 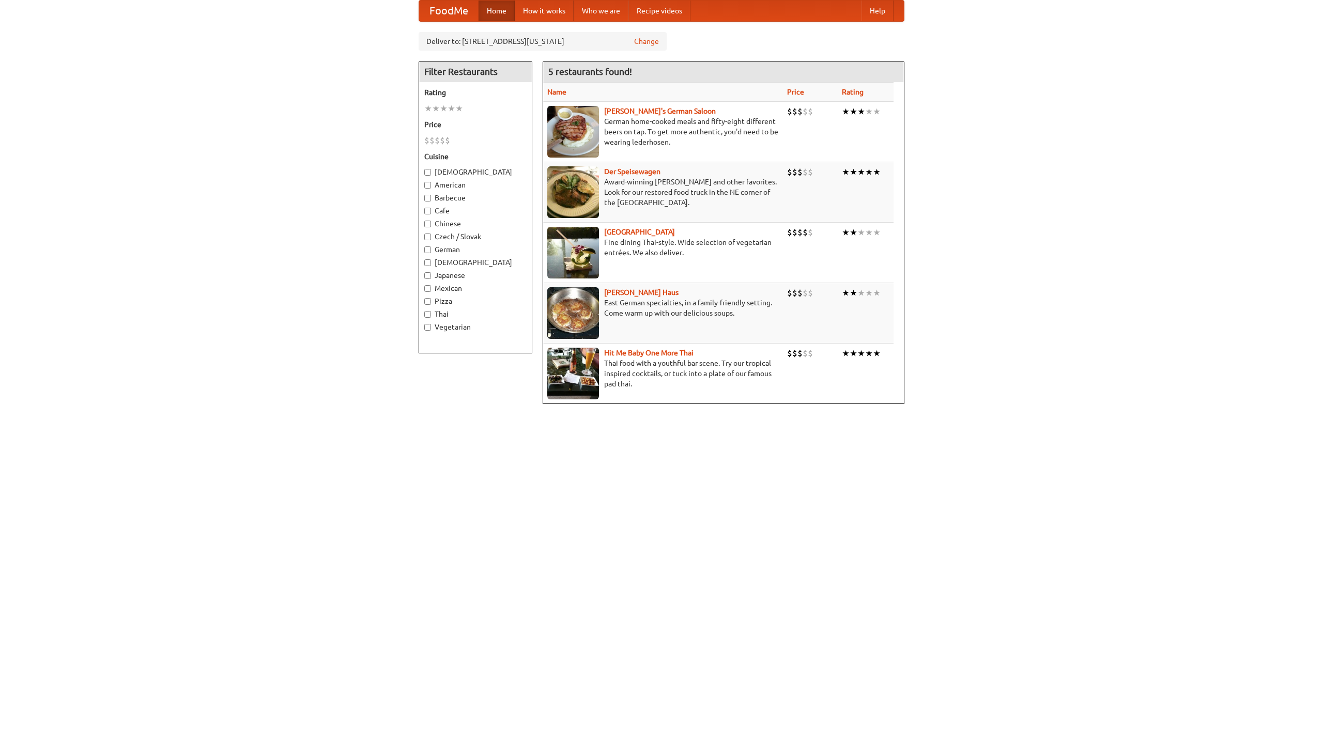 I want to click on input: Czech / Slovak, so click(x=427, y=237).